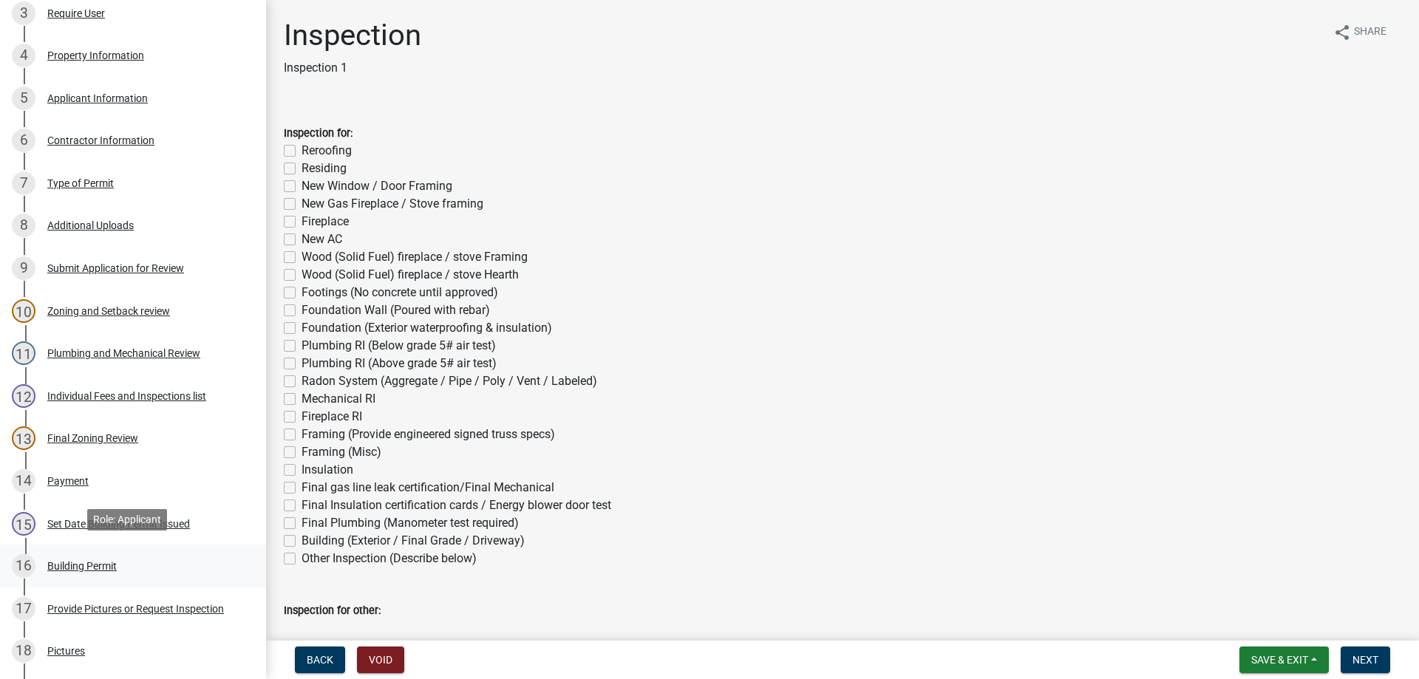 Image resolution: width=1419 pixels, height=679 pixels. I want to click on label: Wood (Solid Fuel) fireplace / stove Hearth, so click(410, 275).